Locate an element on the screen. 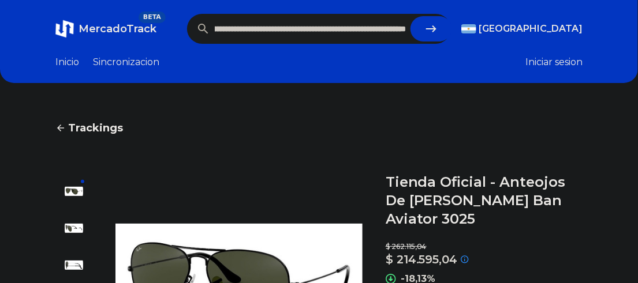 This screenshot has width=638, height=283. img: Argentina is located at coordinates (469, 29).